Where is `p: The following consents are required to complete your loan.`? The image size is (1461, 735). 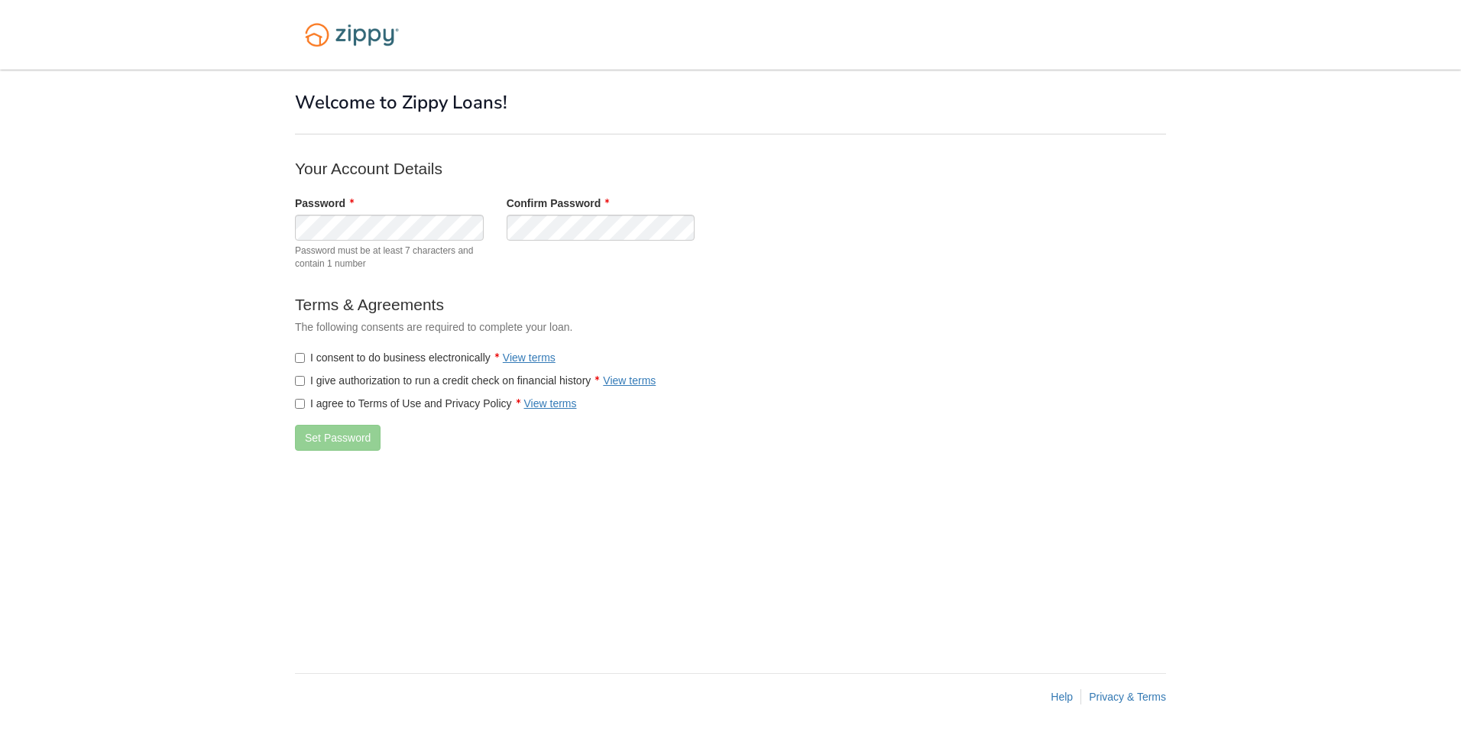 p: The following consents are required to complete your loan. is located at coordinates (601, 327).